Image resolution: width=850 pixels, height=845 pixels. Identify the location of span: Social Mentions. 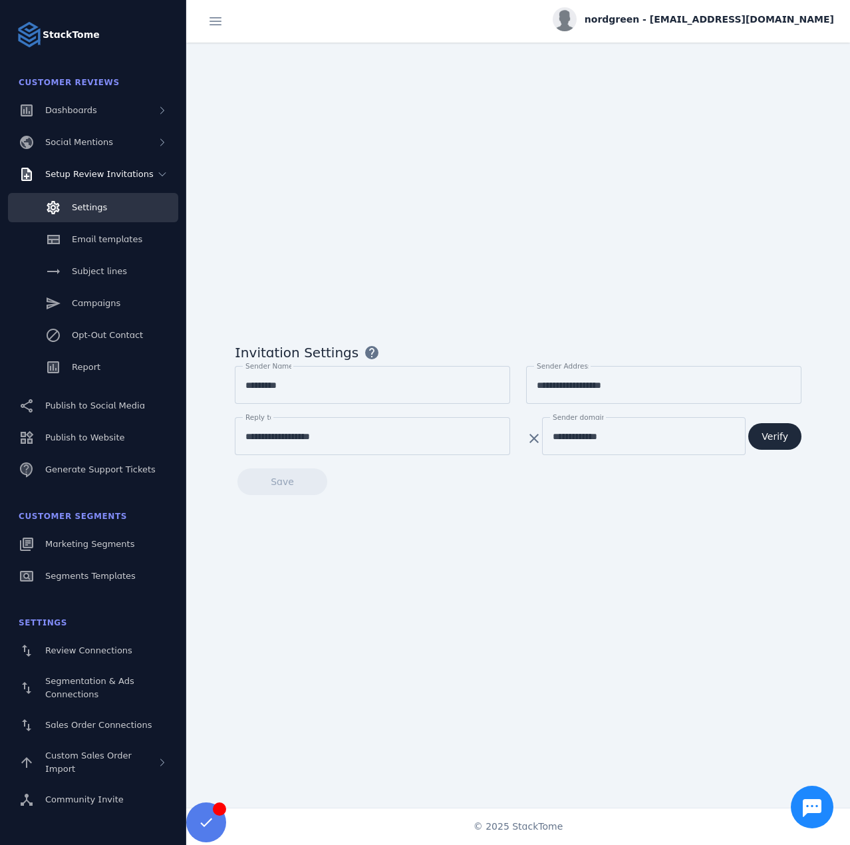
(79, 142).